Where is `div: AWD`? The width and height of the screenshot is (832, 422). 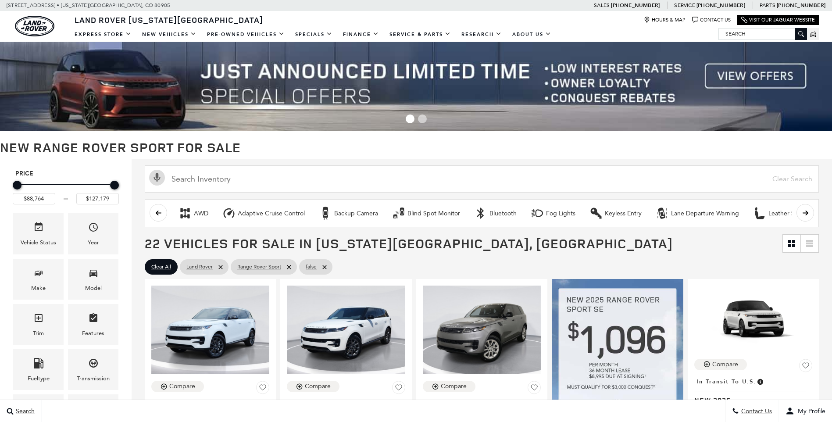 div: AWD is located at coordinates (185, 213).